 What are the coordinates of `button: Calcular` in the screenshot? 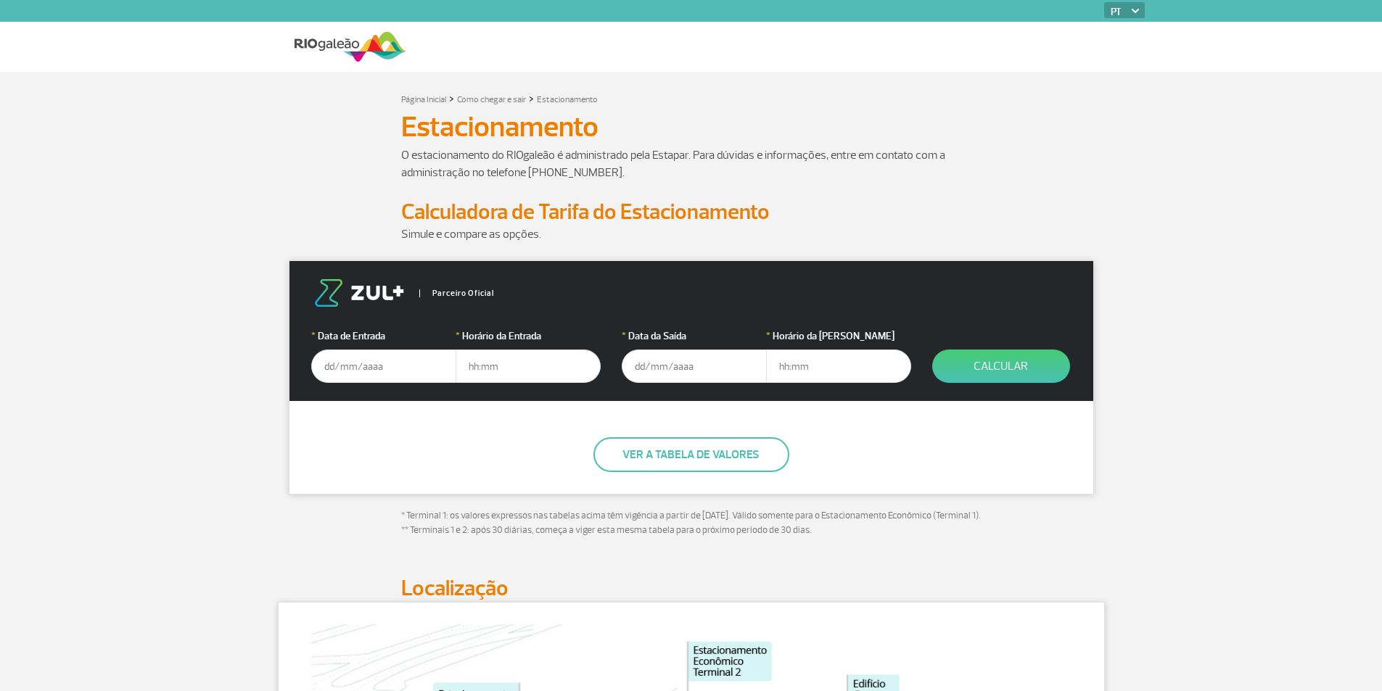 It's located at (1001, 366).